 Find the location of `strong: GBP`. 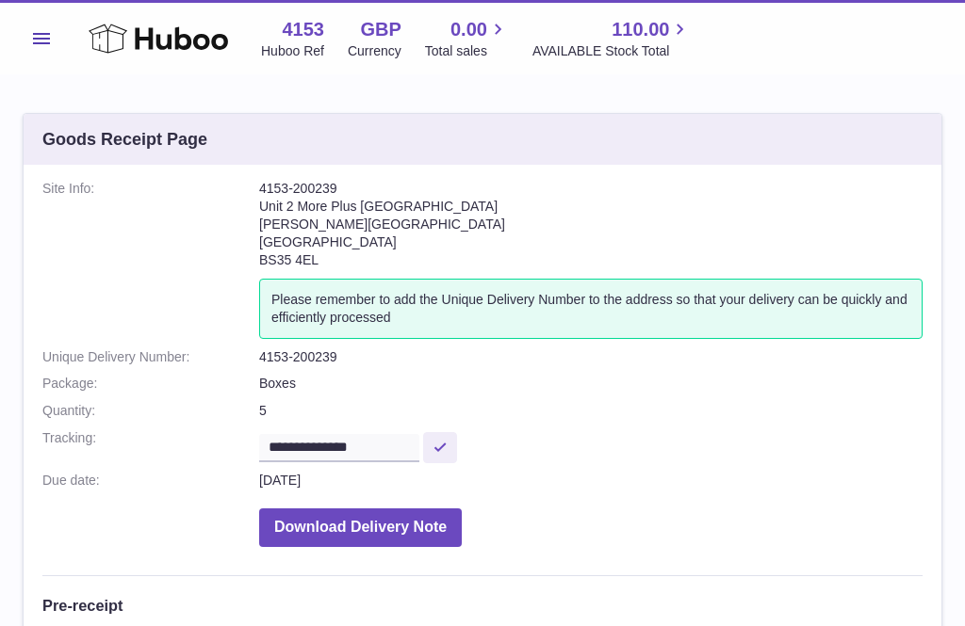

strong: GBP is located at coordinates (380, 29).